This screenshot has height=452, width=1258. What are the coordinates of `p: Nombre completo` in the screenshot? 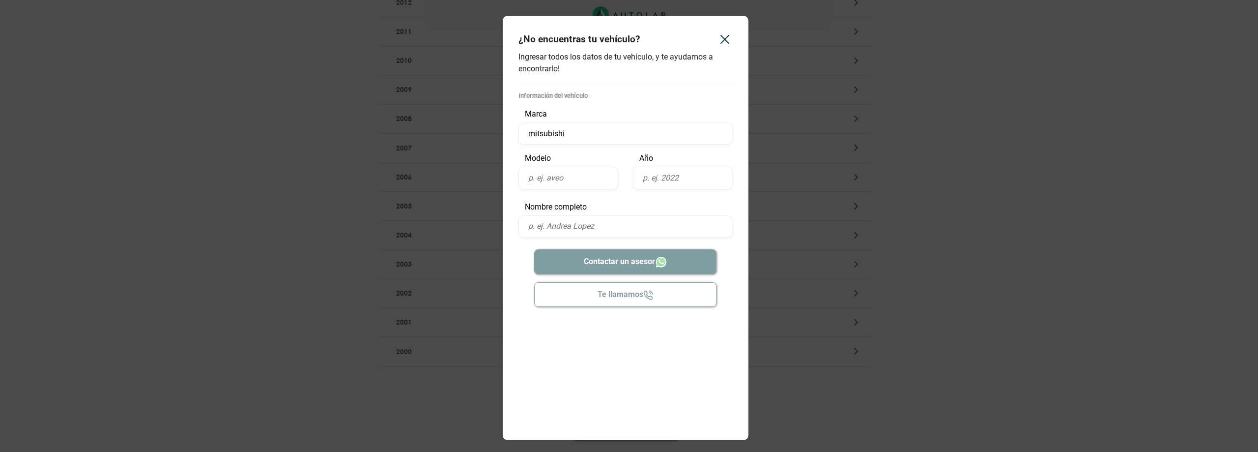 It's located at (626, 207).